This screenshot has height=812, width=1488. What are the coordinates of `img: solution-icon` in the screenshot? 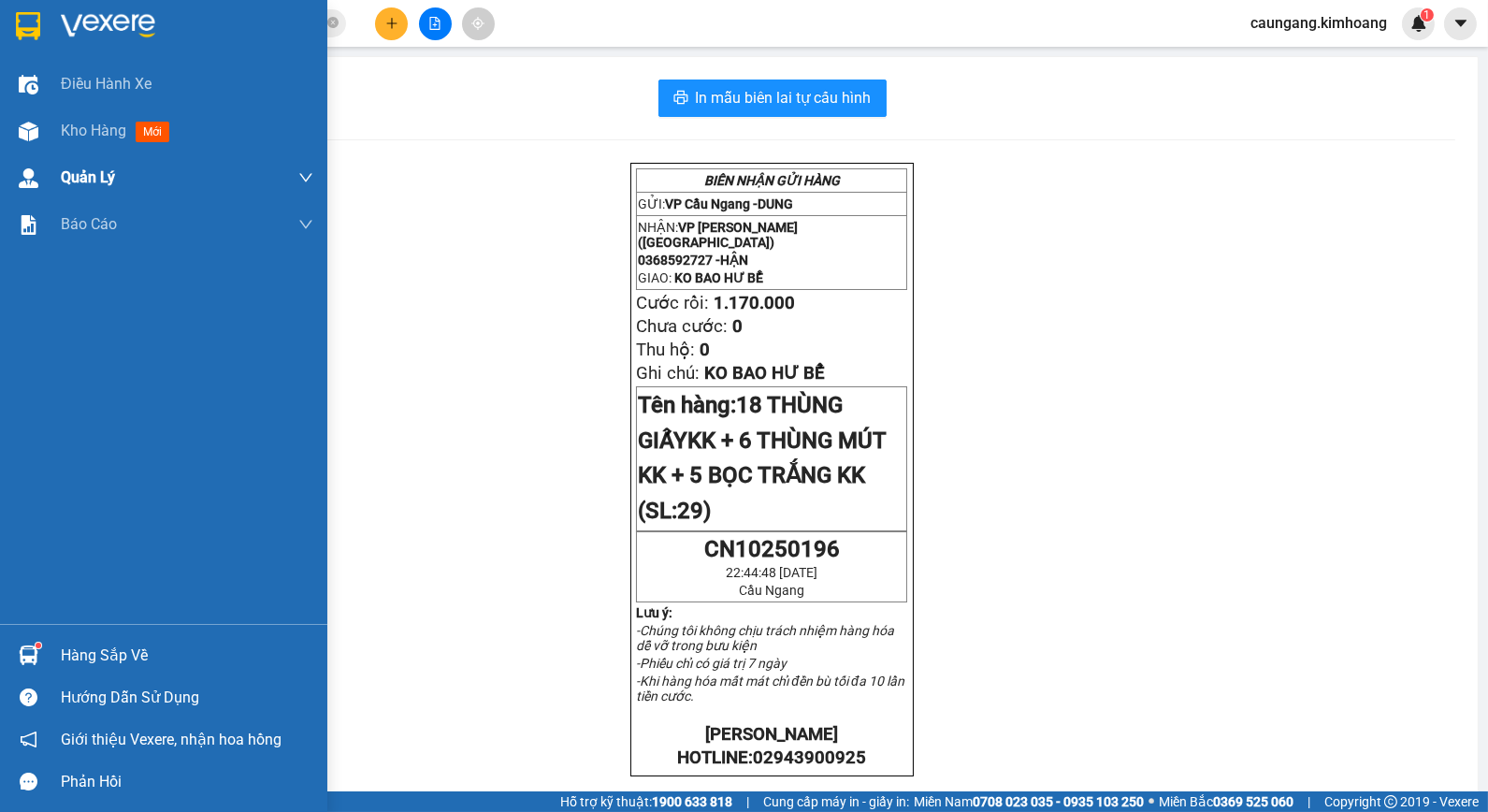 It's located at (28, 225).